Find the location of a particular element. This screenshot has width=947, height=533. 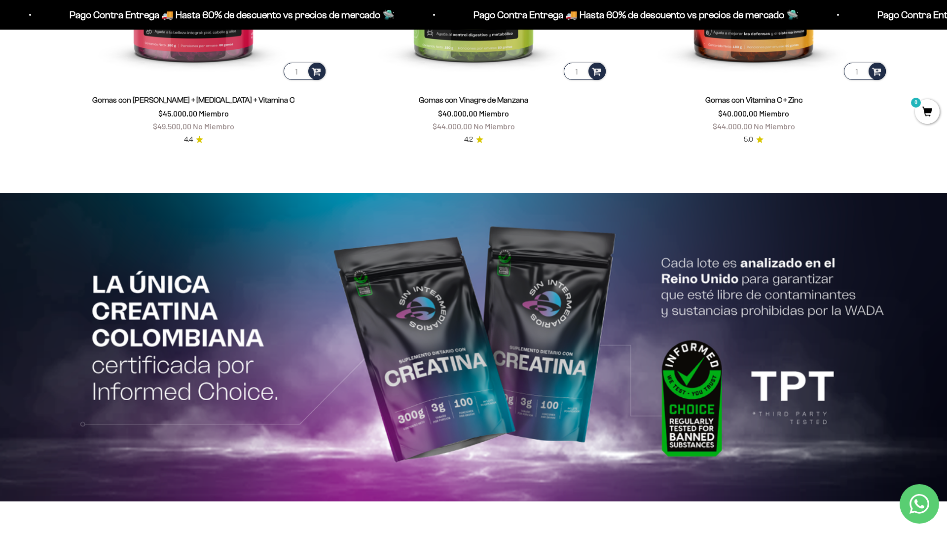

span: $45.000,00 is located at coordinates (178, 113).